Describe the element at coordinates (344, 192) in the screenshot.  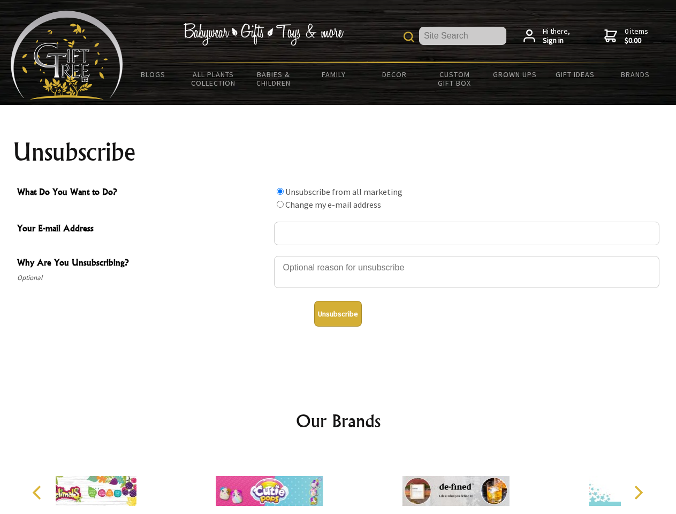
I see `label: Unsubscribe from all marketing` at that location.